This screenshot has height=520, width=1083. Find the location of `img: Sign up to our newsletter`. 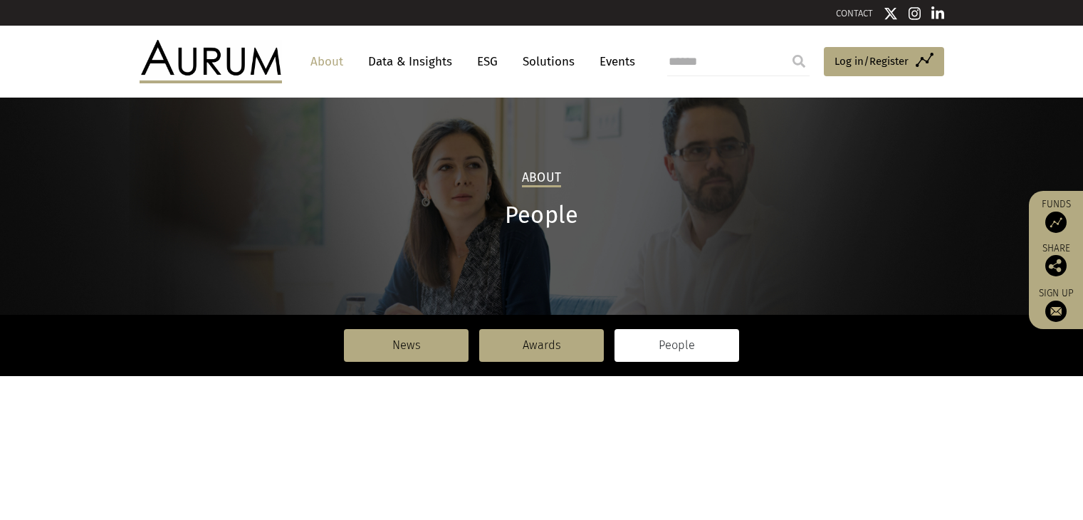

img: Sign up to our newsletter is located at coordinates (1056, 311).